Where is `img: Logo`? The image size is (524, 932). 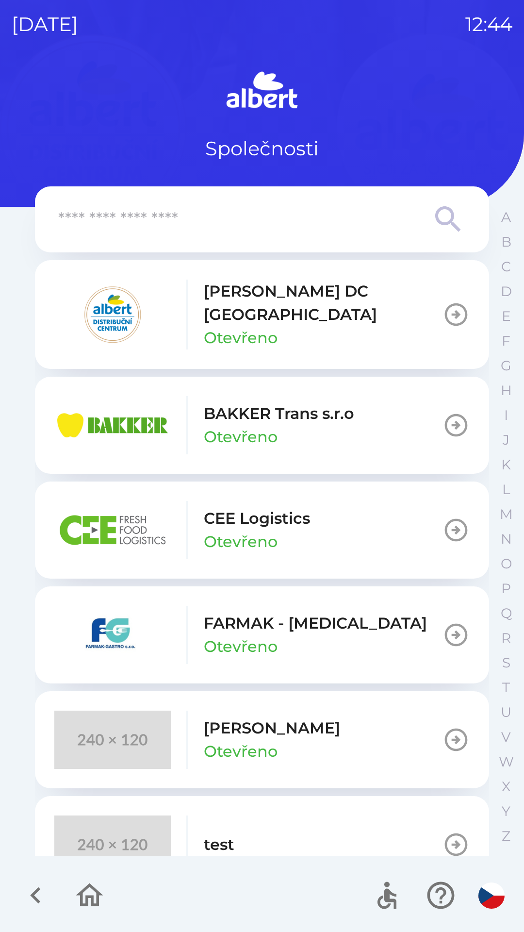
img: Logo is located at coordinates (262, 91).